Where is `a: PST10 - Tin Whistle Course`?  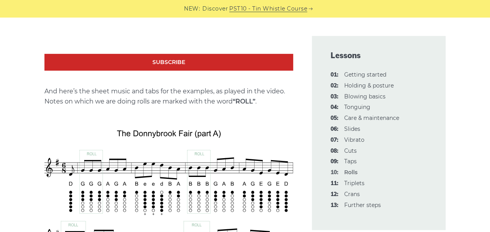
a: PST10 - Tin Whistle Course is located at coordinates (268, 9).